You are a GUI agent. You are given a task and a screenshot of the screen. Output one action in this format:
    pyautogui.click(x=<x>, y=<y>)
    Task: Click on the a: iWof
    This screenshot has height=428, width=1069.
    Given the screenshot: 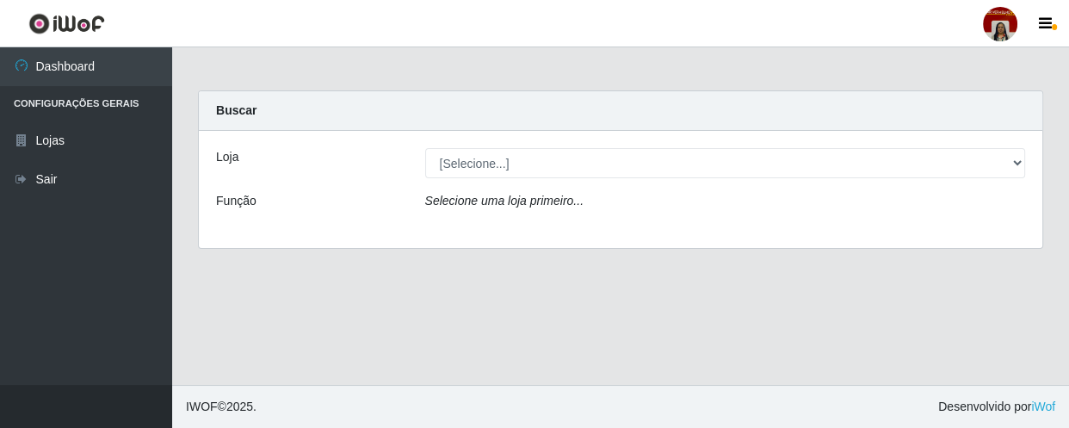 What is the action you would take?
    pyautogui.click(x=1043, y=406)
    